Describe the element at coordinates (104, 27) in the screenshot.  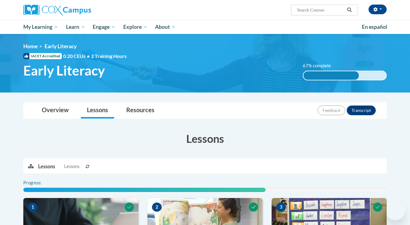
I see `span: Engage` at that location.